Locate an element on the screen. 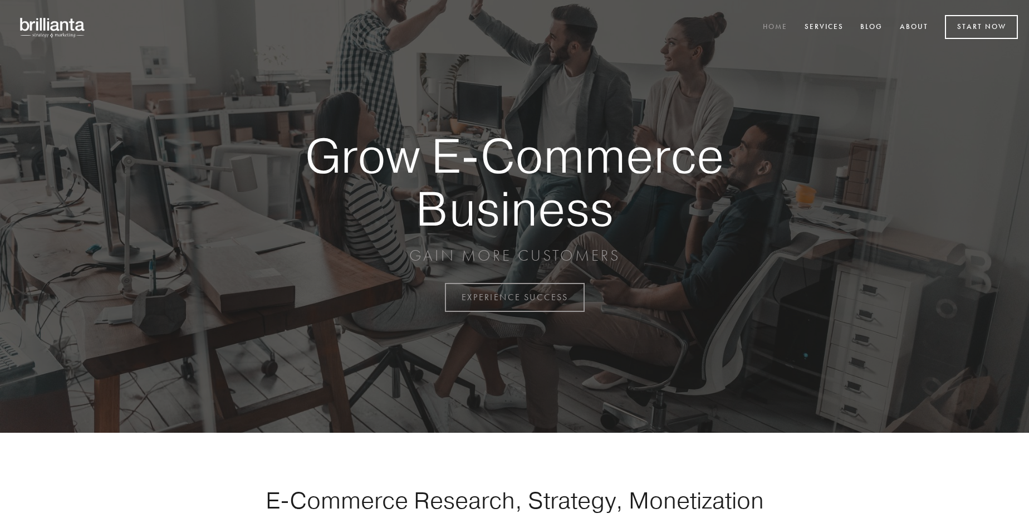 This screenshot has width=1029, height=523. strong: Grow E-Commerce Business is located at coordinates (514, 181).